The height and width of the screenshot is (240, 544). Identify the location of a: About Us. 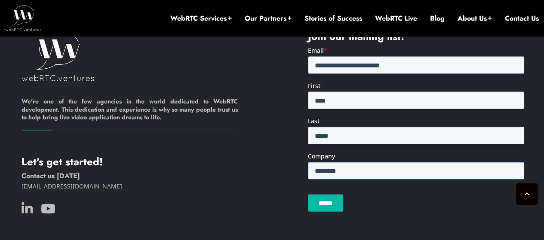
(474, 18).